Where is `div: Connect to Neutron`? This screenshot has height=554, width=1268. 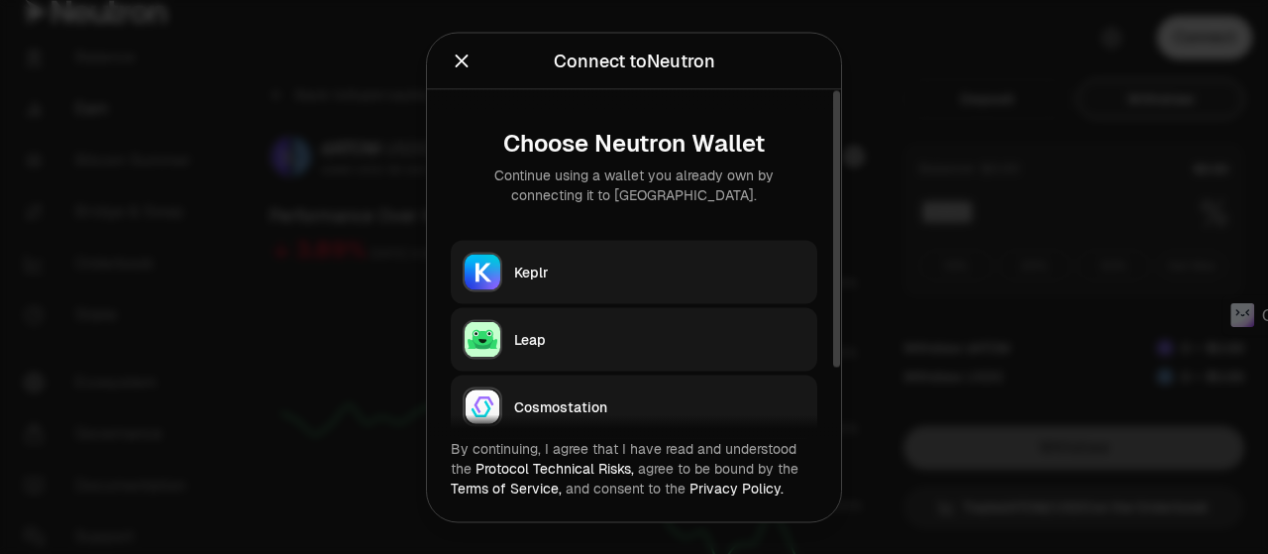
div: Connect to Neutron is located at coordinates (634, 60).